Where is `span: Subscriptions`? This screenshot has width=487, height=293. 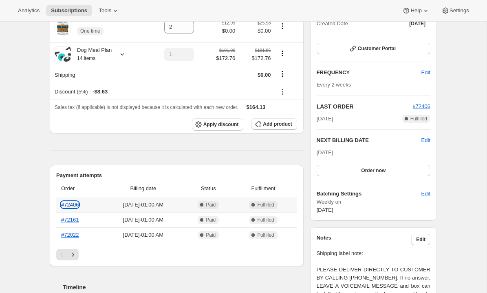
span: Subscriptions is located at coordinates (69, 11).